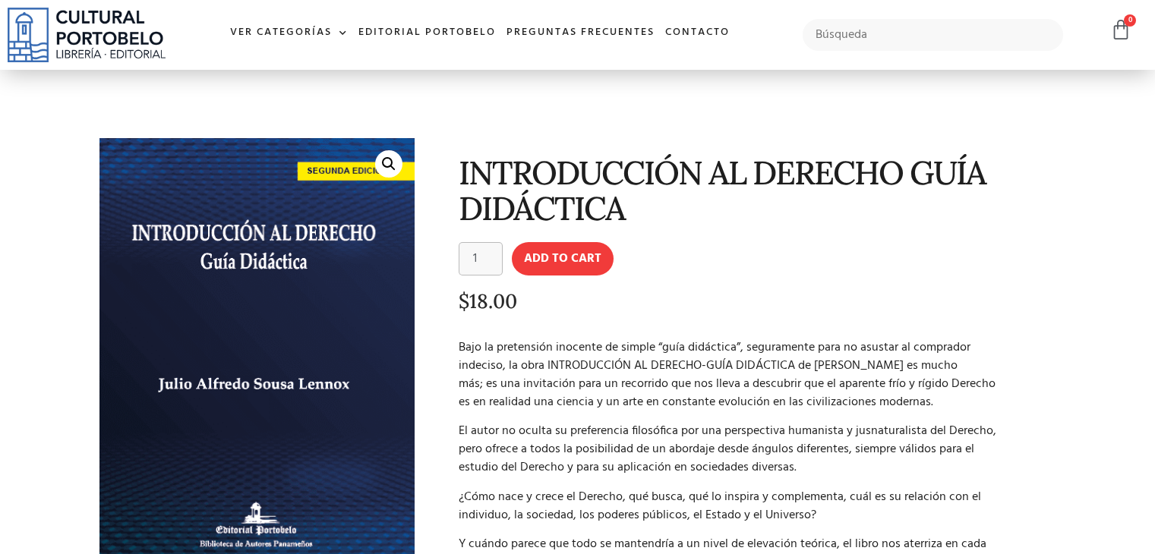 The height and width of the screenshot is (554, 1155). What do you see at coordinates (932, 35) in the screenshot?
I see `input: Búsqueda` at bounding box center [932, 35].